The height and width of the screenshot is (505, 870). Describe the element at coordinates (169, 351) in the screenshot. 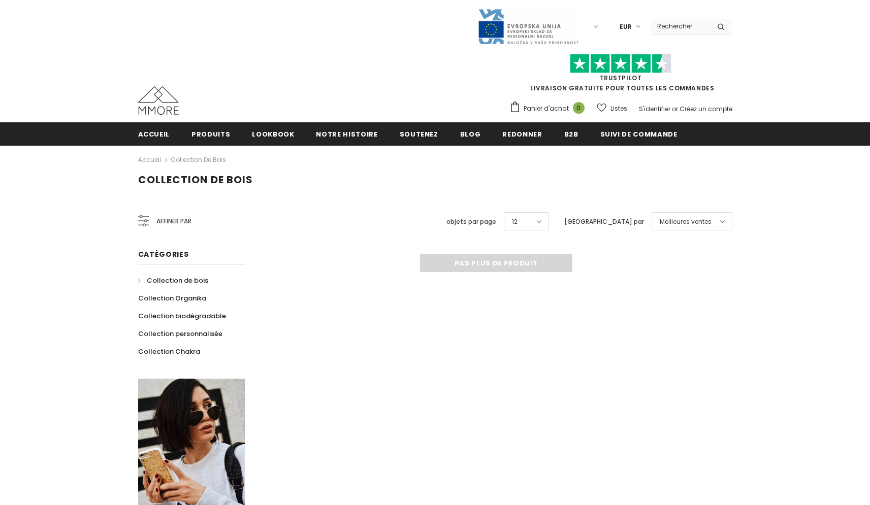

I see `a: Collection Chakra` at that location.